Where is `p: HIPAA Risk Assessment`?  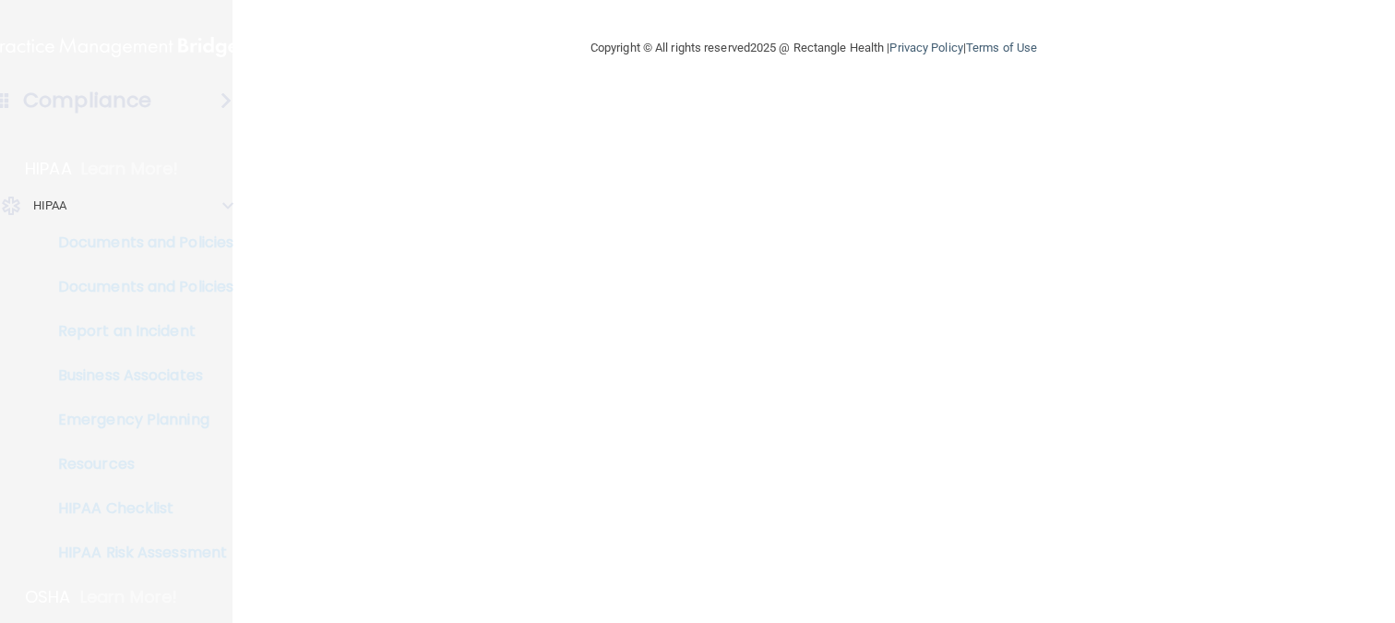
p: HIPAA Risk Assessment is located at coordinates (137, 553).